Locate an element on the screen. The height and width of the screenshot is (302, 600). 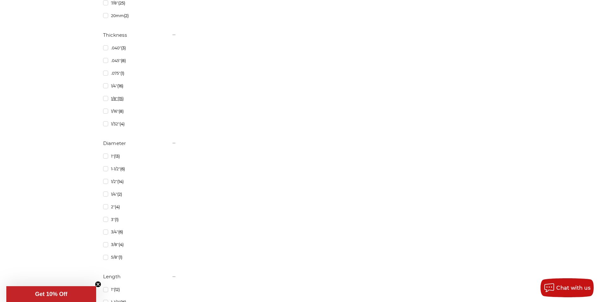
span: Chat with us is located at coordinates (574, 288).